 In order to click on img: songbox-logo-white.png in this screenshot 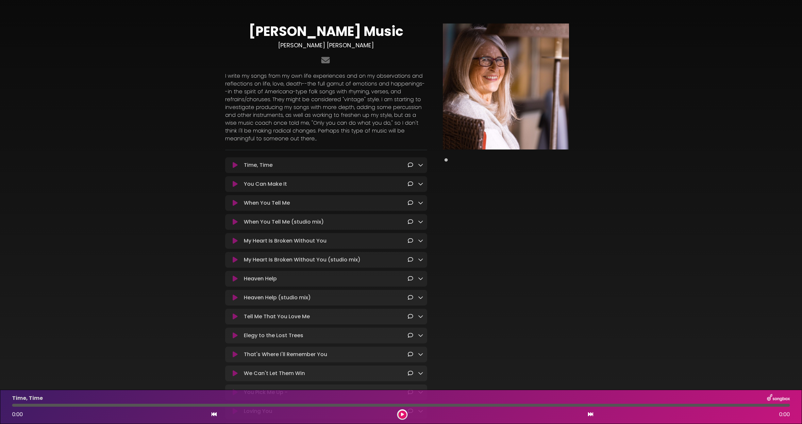, I will do `click(778, 399)`.